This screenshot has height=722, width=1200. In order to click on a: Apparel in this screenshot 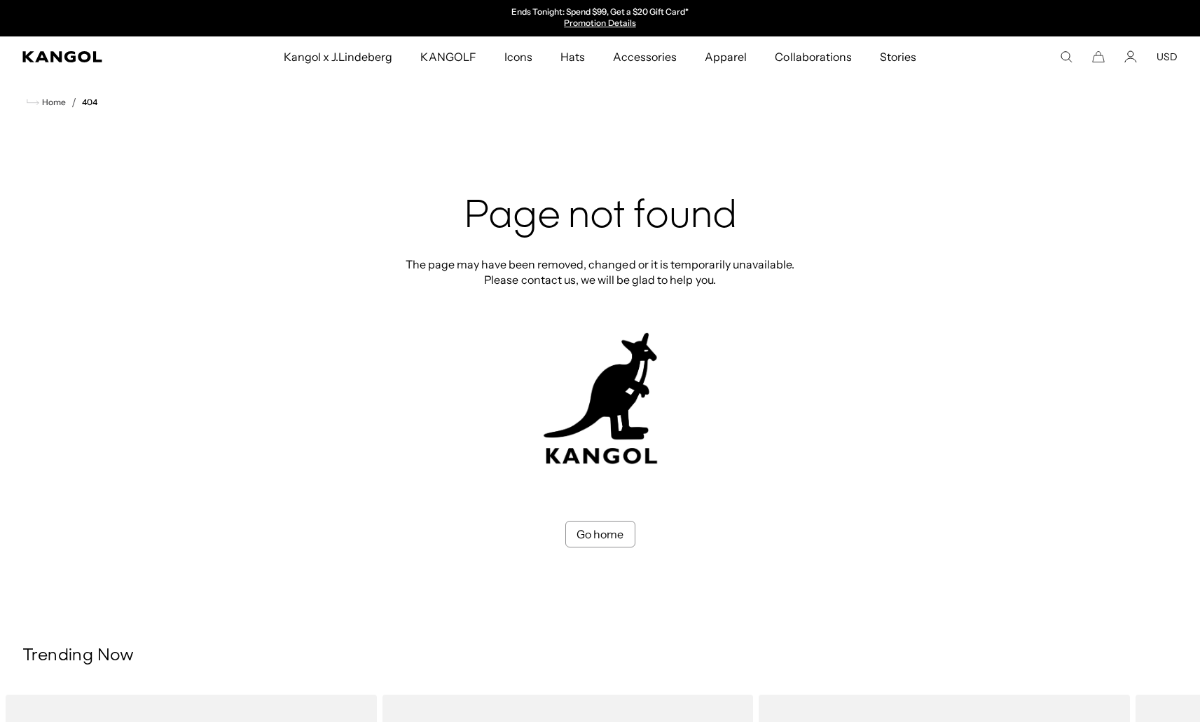, I will do `click(726, 57)`.